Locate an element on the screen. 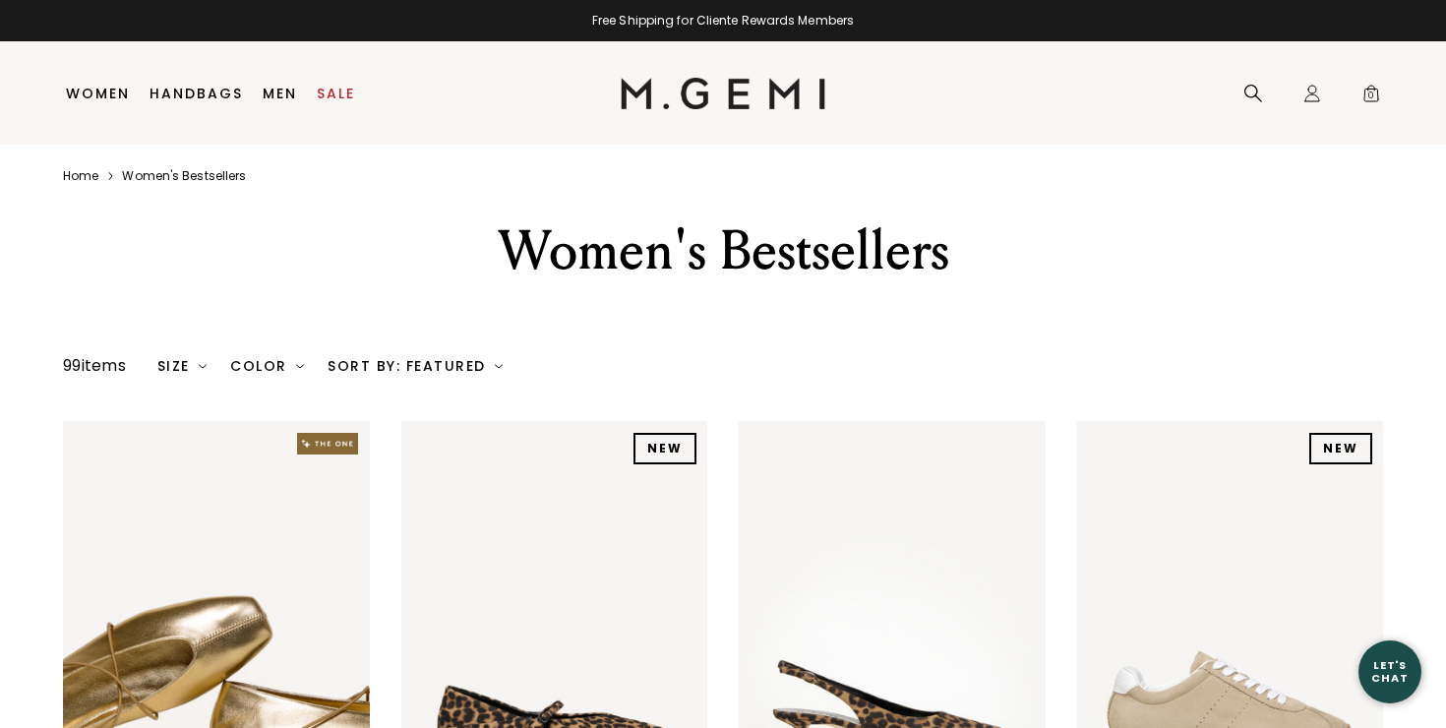 The height and width of the screenshot is (728, 1446). div: Size is located at coordinates (182, 366).